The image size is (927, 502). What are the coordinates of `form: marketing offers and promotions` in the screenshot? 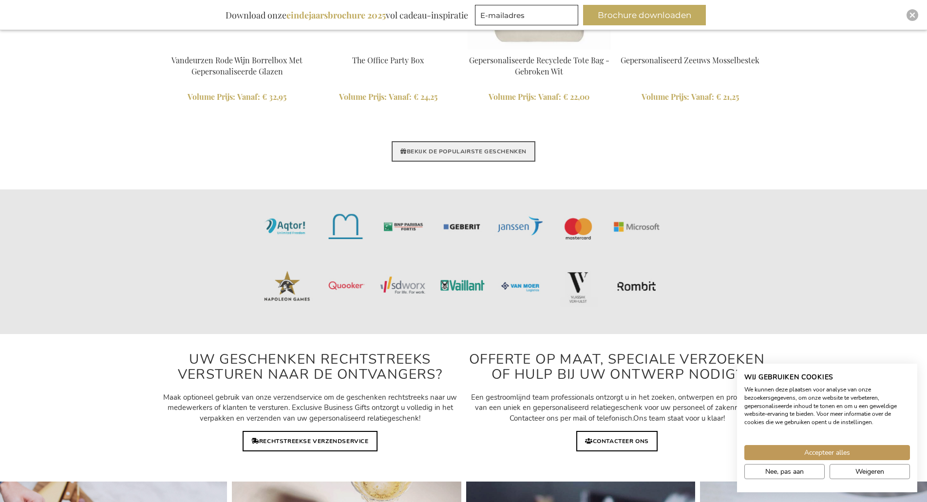 It's located at (528, 17).